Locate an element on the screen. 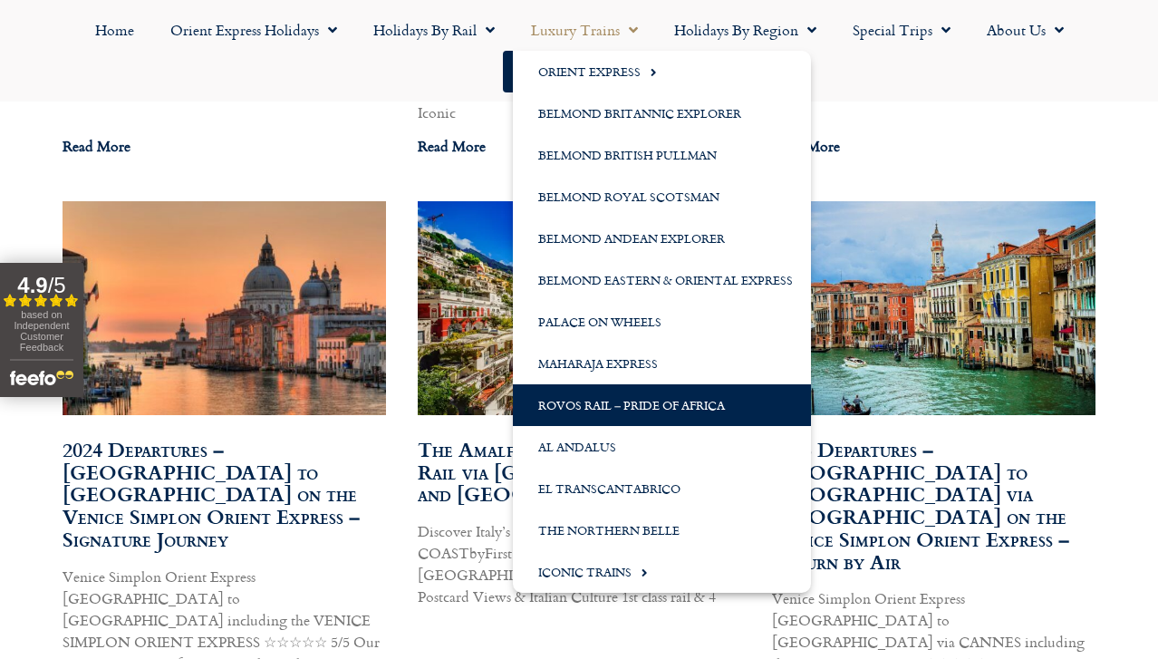  a: Rovos Rail – Pride of Africa is located at coordinates (662, 405).